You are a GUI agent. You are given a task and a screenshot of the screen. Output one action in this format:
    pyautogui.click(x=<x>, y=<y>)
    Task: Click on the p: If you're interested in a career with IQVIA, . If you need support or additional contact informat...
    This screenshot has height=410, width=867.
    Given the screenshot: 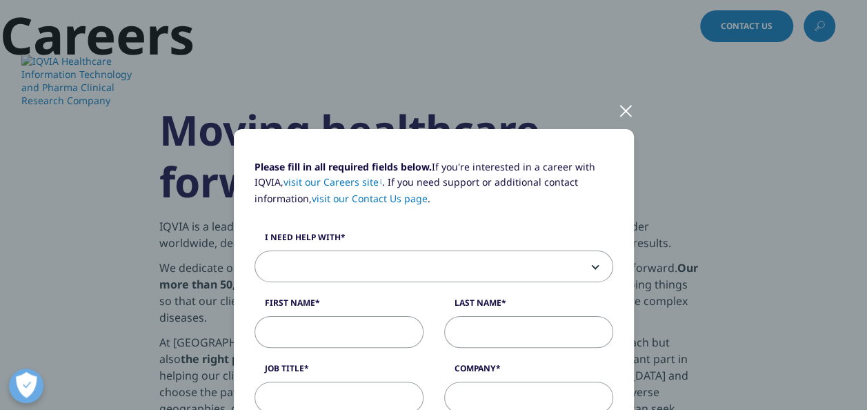 What is the action you would take?
    pyautogui.click(x=434, y=188)
    